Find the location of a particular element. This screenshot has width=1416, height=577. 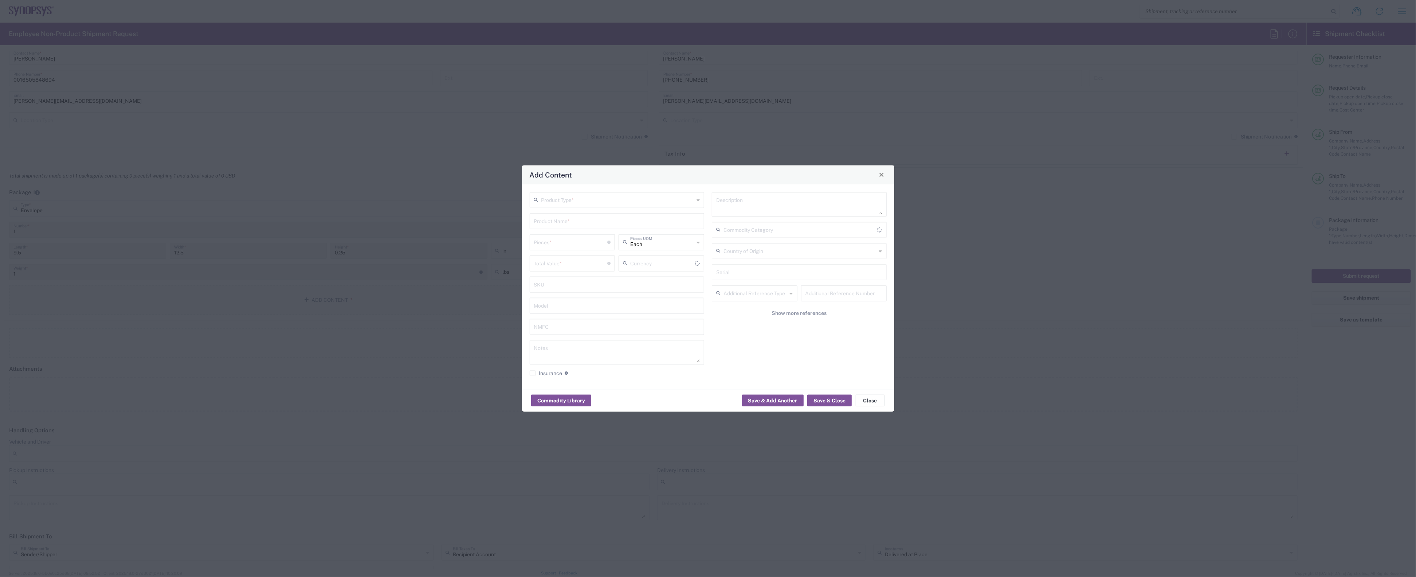

label: Insurance is located at coordinates (546, 373).